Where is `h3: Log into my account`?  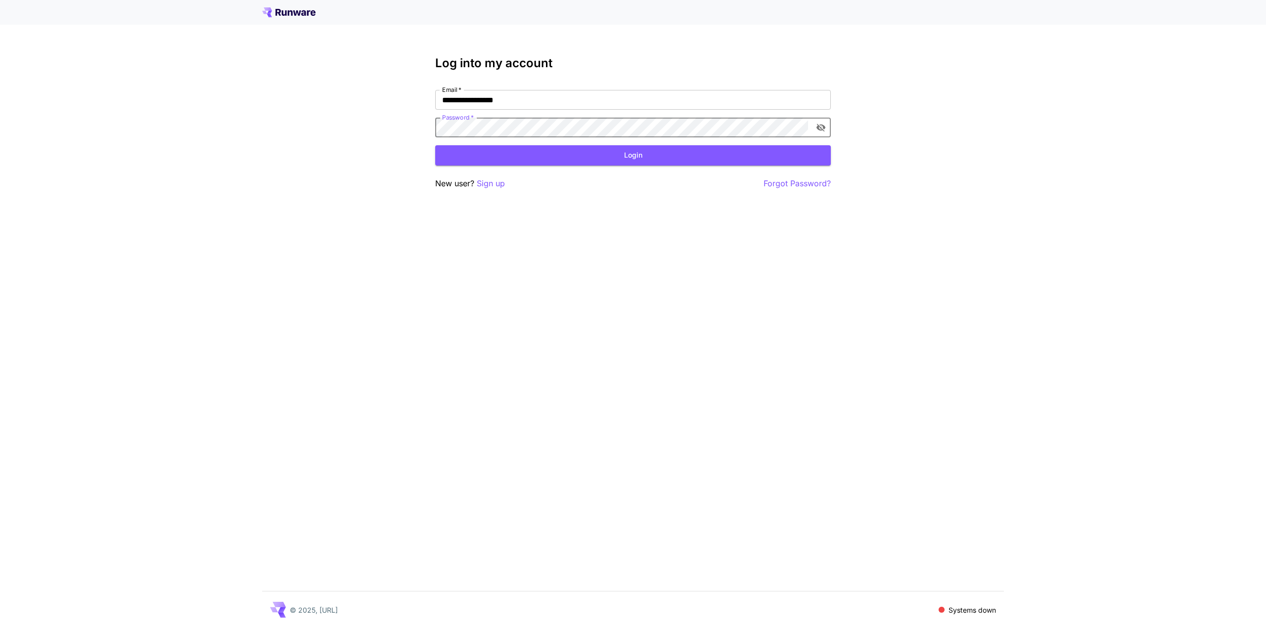
h3: Log into my account is located at coordinates (633, 63).